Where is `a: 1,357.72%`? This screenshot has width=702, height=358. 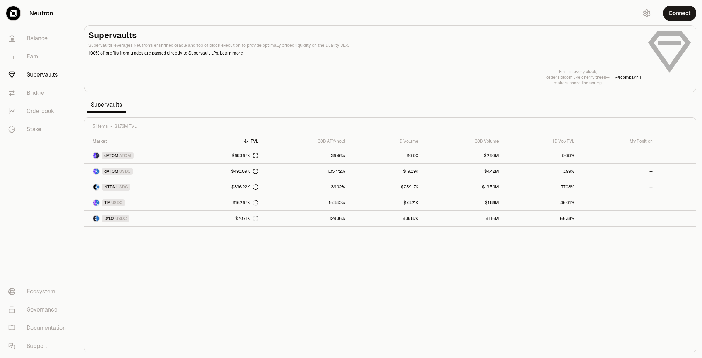 a: 1,357.72% is located at coordinates (306, 171).